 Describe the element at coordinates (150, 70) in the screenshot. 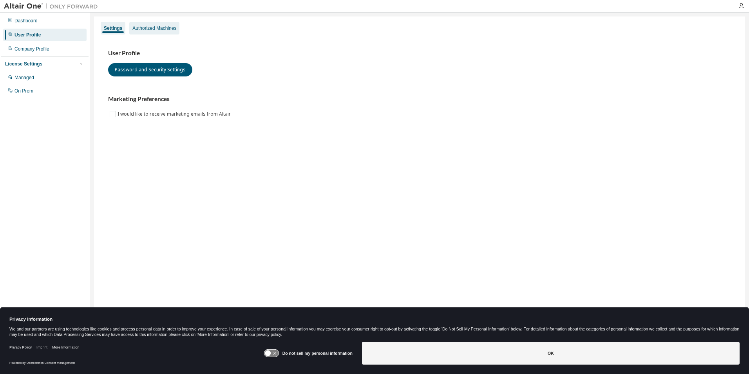

I see `button: Password and Security Settings` at that location.